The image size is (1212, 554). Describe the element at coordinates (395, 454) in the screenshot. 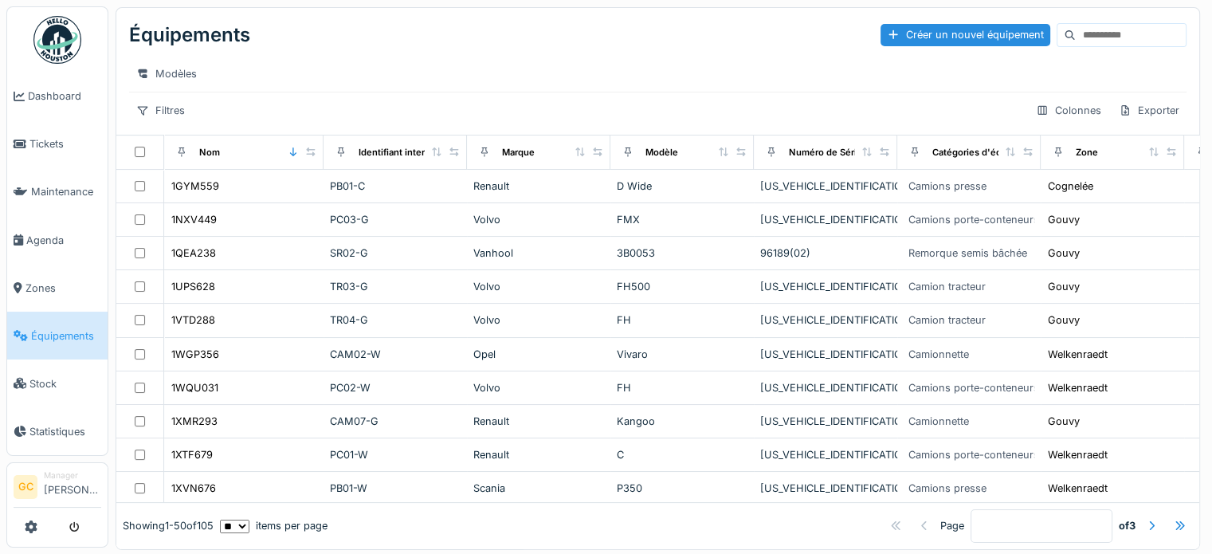

I see `div: PC01-W` at that location.